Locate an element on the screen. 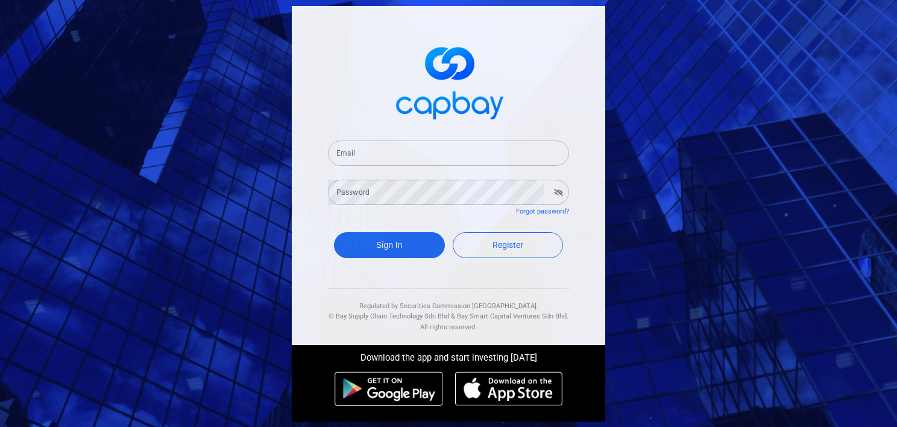 Image resolution: width=897 pixels, height=427 pixels. button: Sign In is located at coordinates (390, 245).